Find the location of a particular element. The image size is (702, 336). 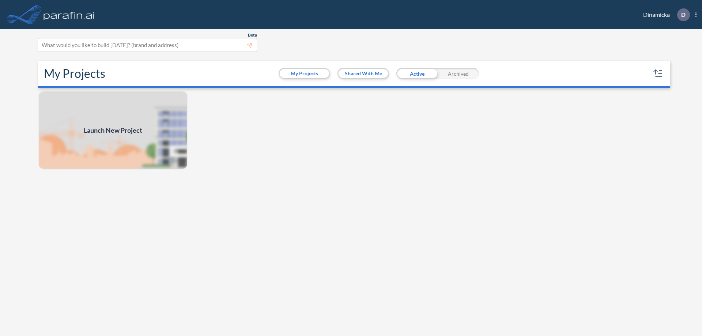

span: Launch New Project is located at coordinates (113, 130).